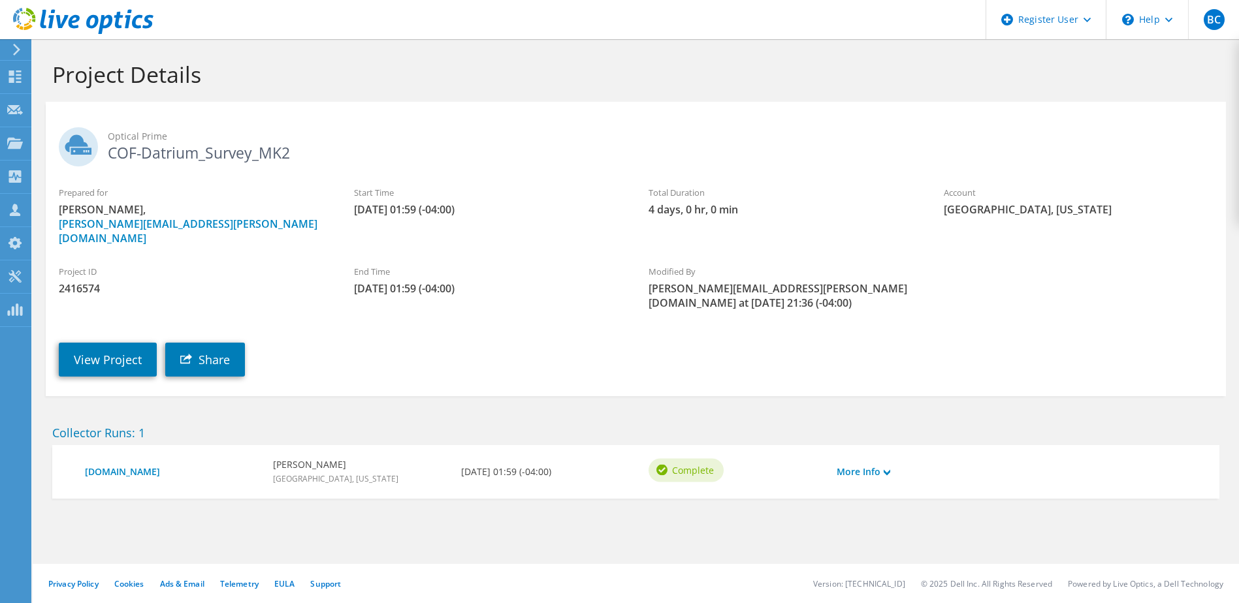  What do you see at coordinates (73, 584) in the screenshot?
I see `a: Privacy Policy` at bounding box center [73, 584].